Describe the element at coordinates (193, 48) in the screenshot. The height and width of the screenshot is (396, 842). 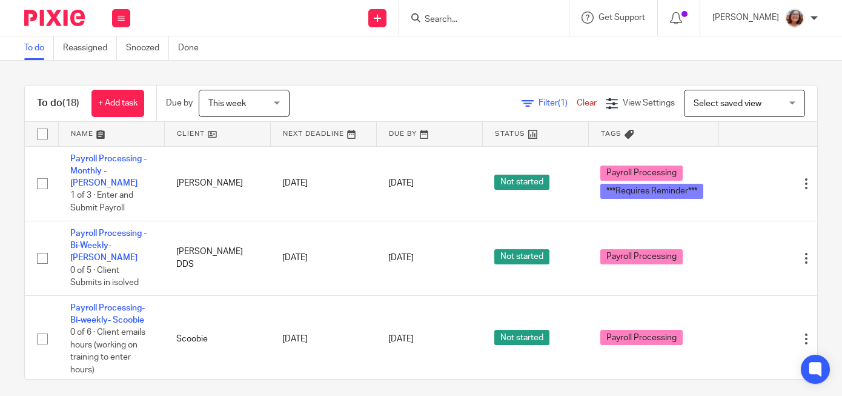
I see `a: Done` at that location.